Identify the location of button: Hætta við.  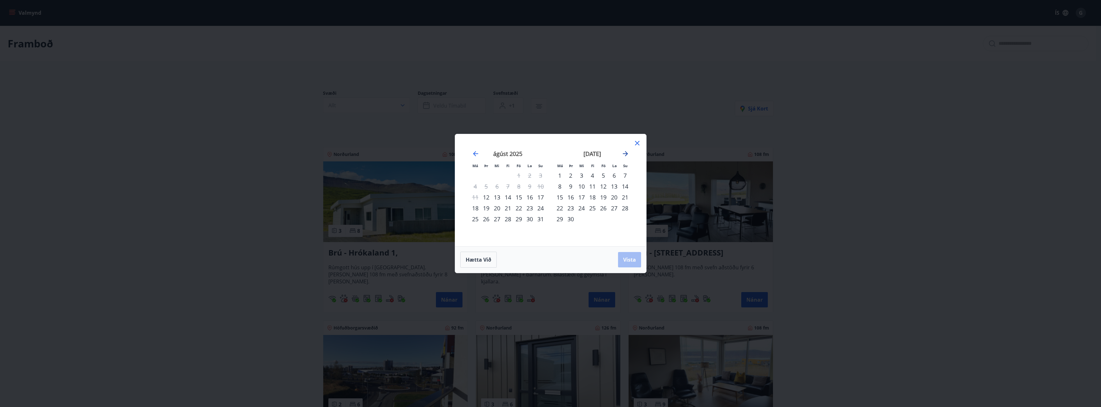
(478, 259).